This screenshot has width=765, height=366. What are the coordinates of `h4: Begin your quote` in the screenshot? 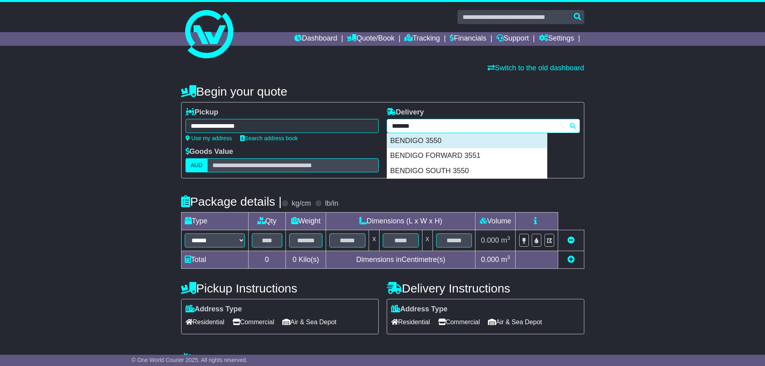 It's located at (383, 91).